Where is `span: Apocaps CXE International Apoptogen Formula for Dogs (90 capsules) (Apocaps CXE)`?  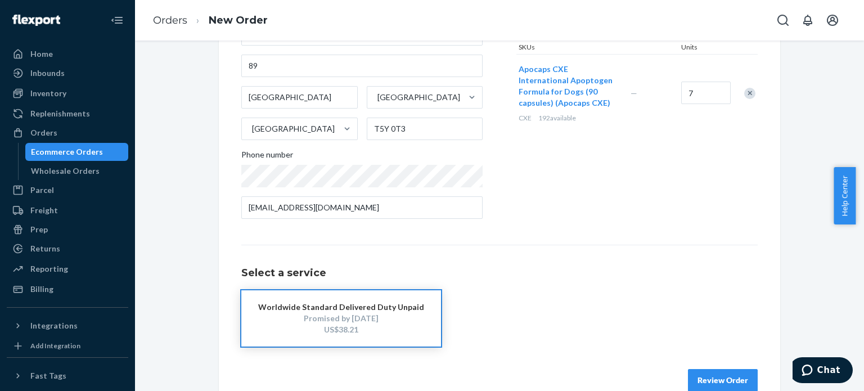
span: Apocaps CXE International Apoptogen Formula for Dogs (90 capsules) (Apocaps CXE) is located at coordinates (565, 85).